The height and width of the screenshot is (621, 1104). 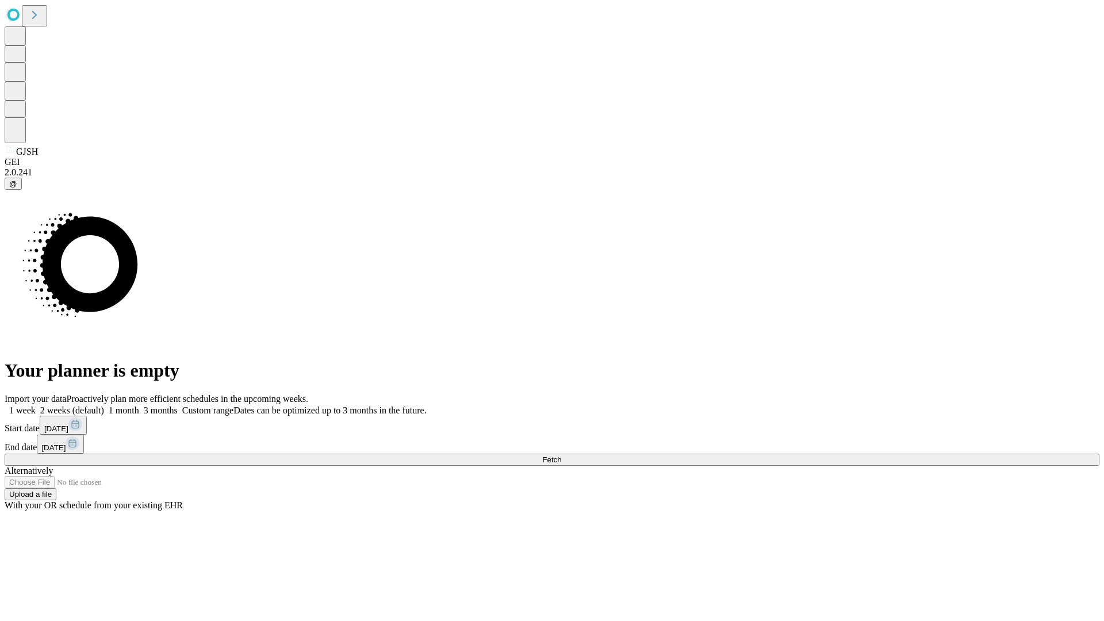 I want to click on button: Fetch, so click(x=552, y=459).